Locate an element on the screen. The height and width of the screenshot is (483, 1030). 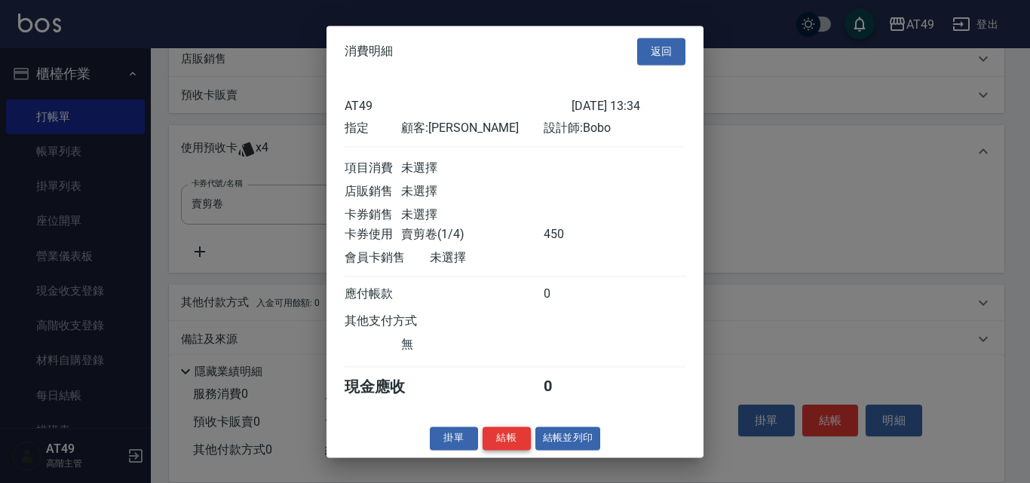
div: 卡券銷售 is located at coordinates (372, 215).